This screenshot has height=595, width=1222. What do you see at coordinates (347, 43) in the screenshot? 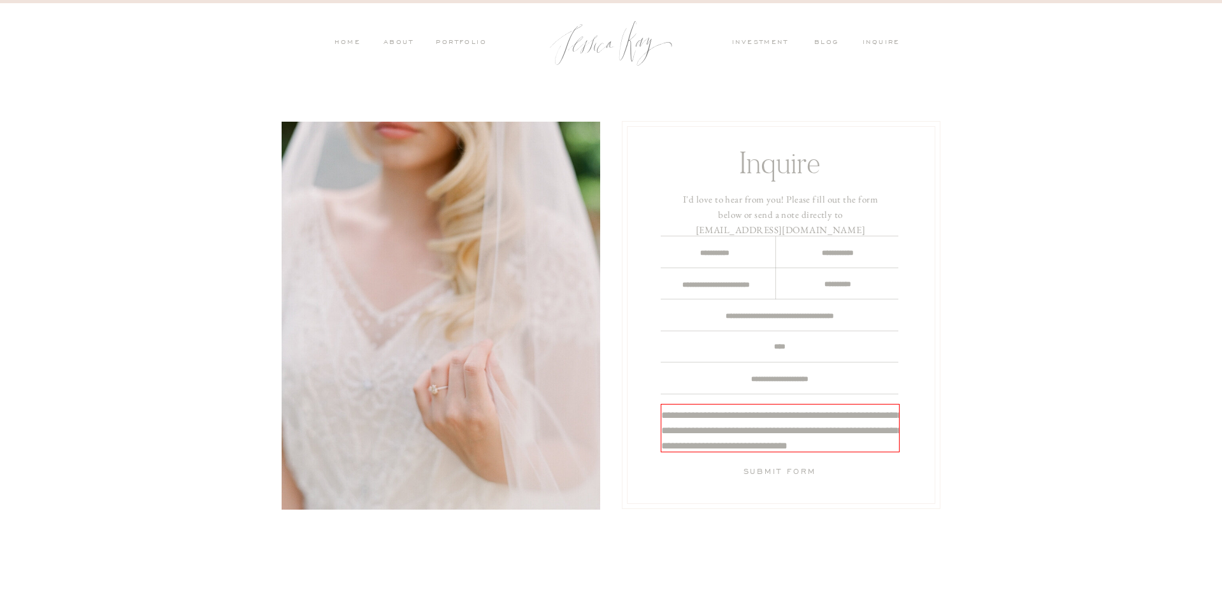
I see `a: HOME` at bounding box center [347, 43].